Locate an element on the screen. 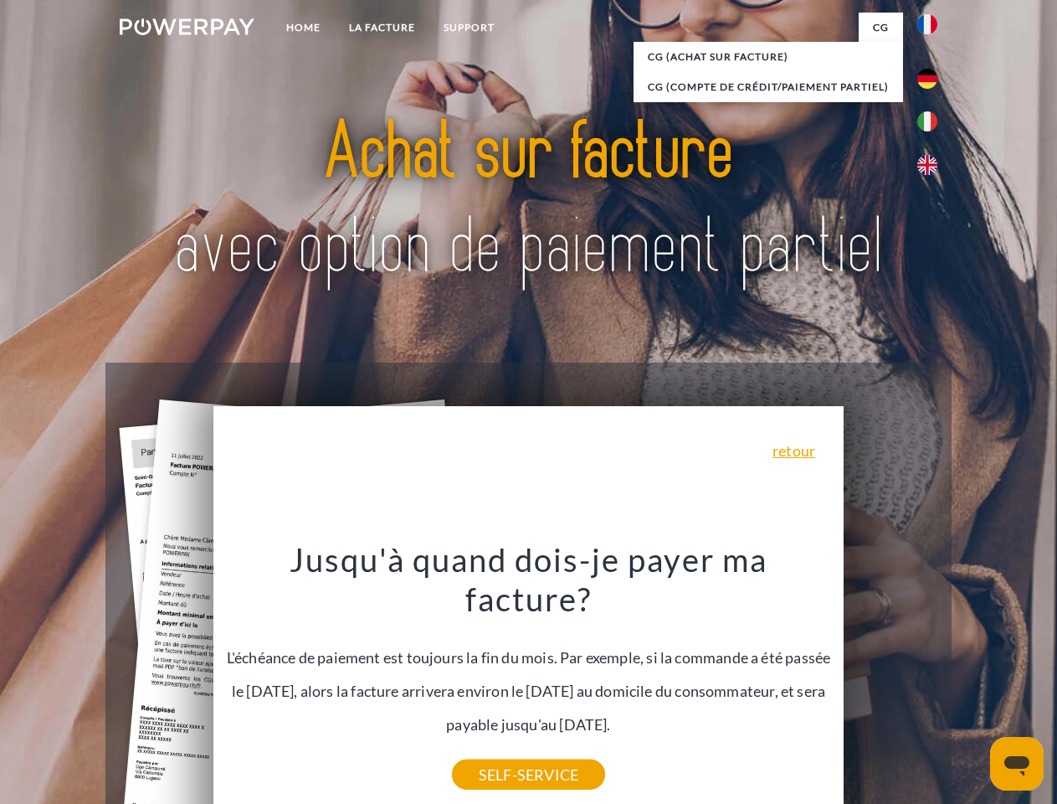 This screenshot has width=1057, height=804. h3: Jusqu'à quand dois-je payer ma facture? is located at coordinates (529, 579).